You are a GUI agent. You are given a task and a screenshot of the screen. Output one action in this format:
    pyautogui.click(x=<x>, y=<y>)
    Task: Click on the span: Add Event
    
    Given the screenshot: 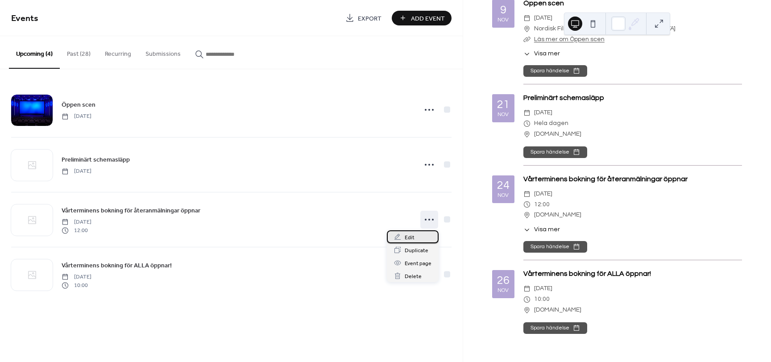 What is the action you would take?
    pyautogui.click(x=428, y=18)
    